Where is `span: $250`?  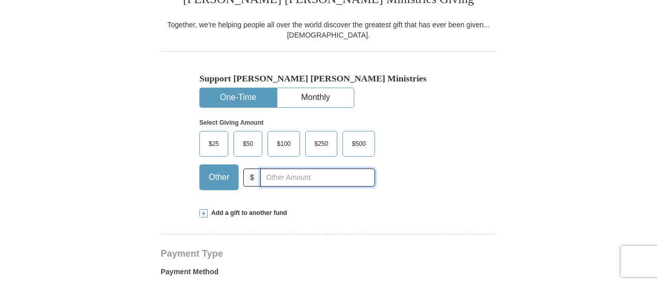 span: $250 is located at coordinates (321, 144).